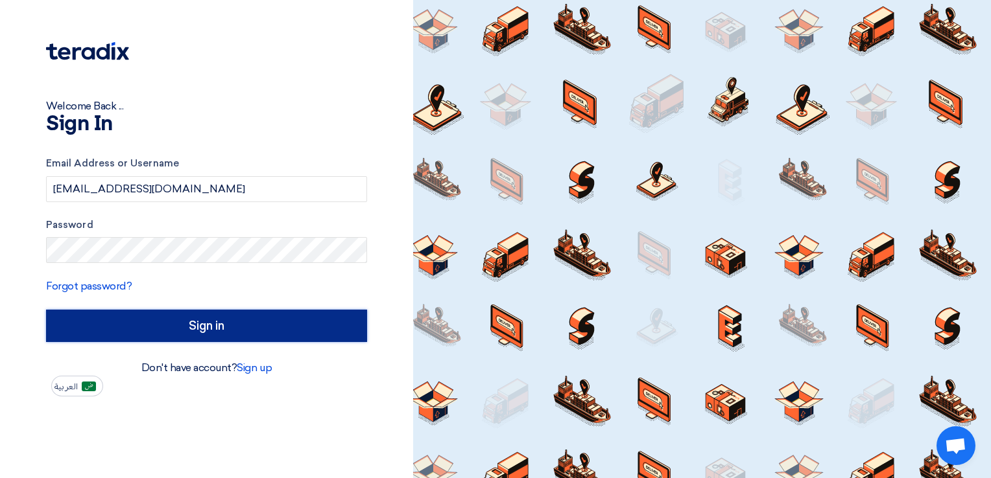 The width and height of the screenshot is (991, 478). I want to click on label: Password, so click(206, 225).